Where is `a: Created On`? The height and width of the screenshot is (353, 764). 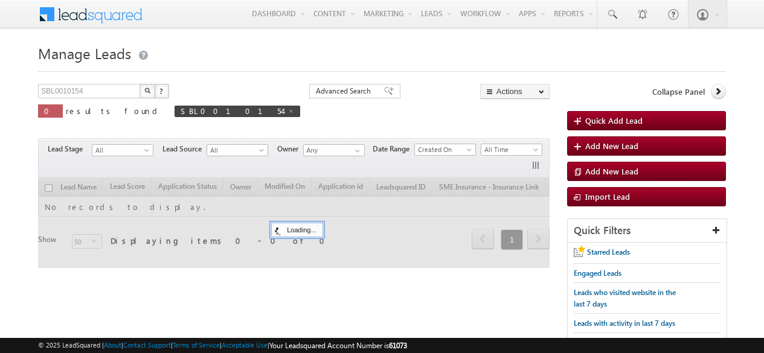 a: Created On is located at coordinates (445, 150).